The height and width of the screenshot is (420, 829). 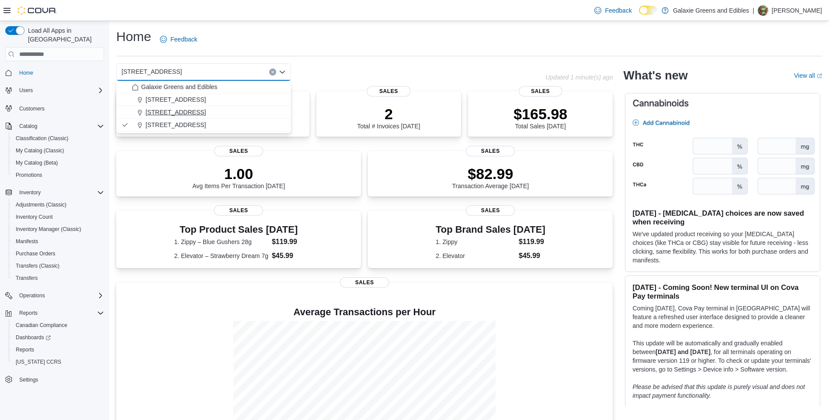 I want to click on span: Washington CCRS, so click(x=58, y=362).